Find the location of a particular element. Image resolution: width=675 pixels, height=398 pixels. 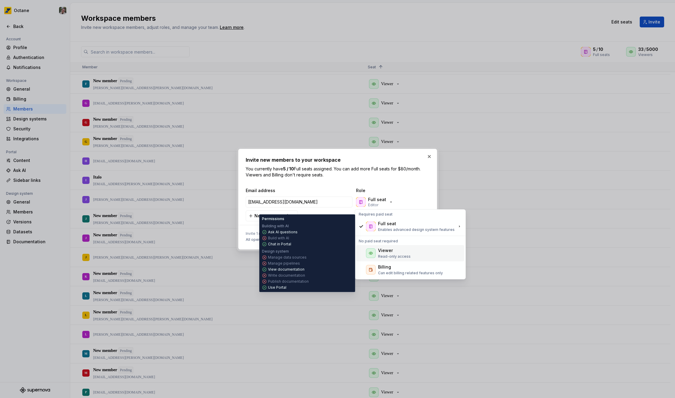

p: Use Portal is located at coordinates (277, 288).